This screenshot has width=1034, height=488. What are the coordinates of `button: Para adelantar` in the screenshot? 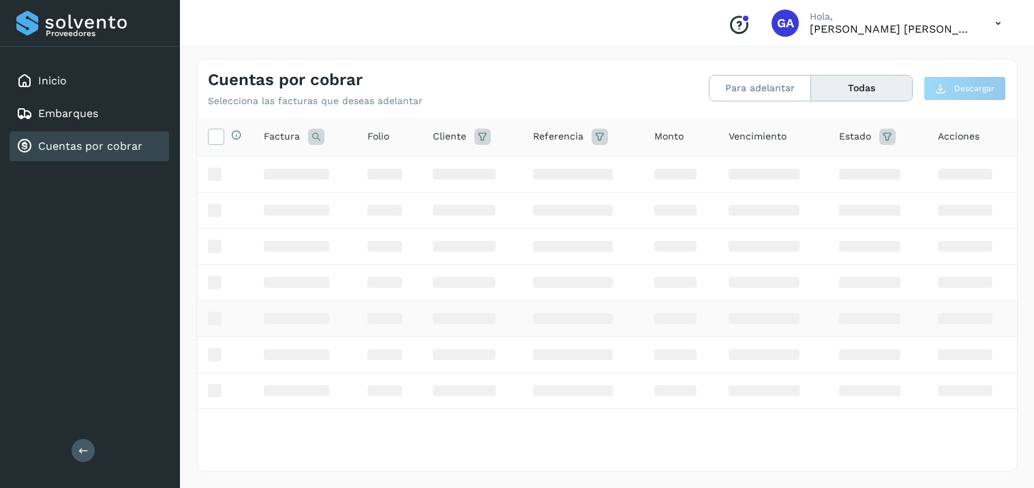 It's located at (760, 88).